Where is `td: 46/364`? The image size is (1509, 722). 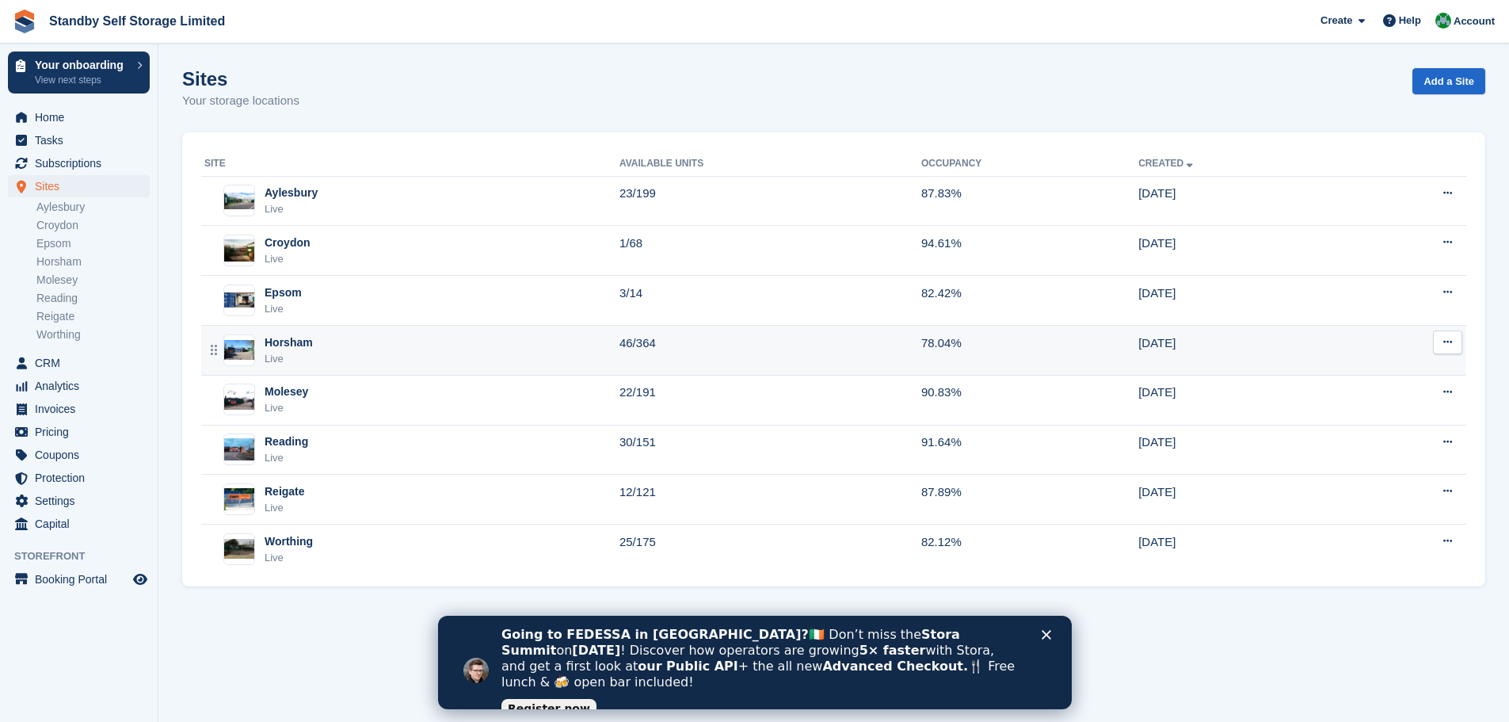 td: 46/364 is located at coordinates (770, 350).